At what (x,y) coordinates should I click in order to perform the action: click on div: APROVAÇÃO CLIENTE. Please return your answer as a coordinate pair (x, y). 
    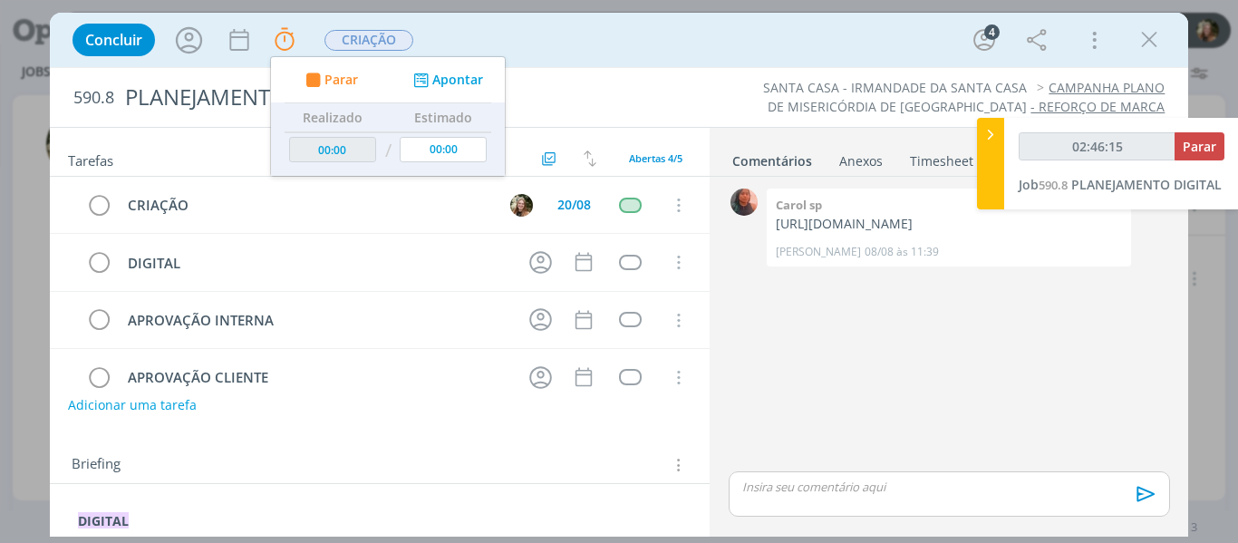
    Looking at the image, I should click on (316, 377).